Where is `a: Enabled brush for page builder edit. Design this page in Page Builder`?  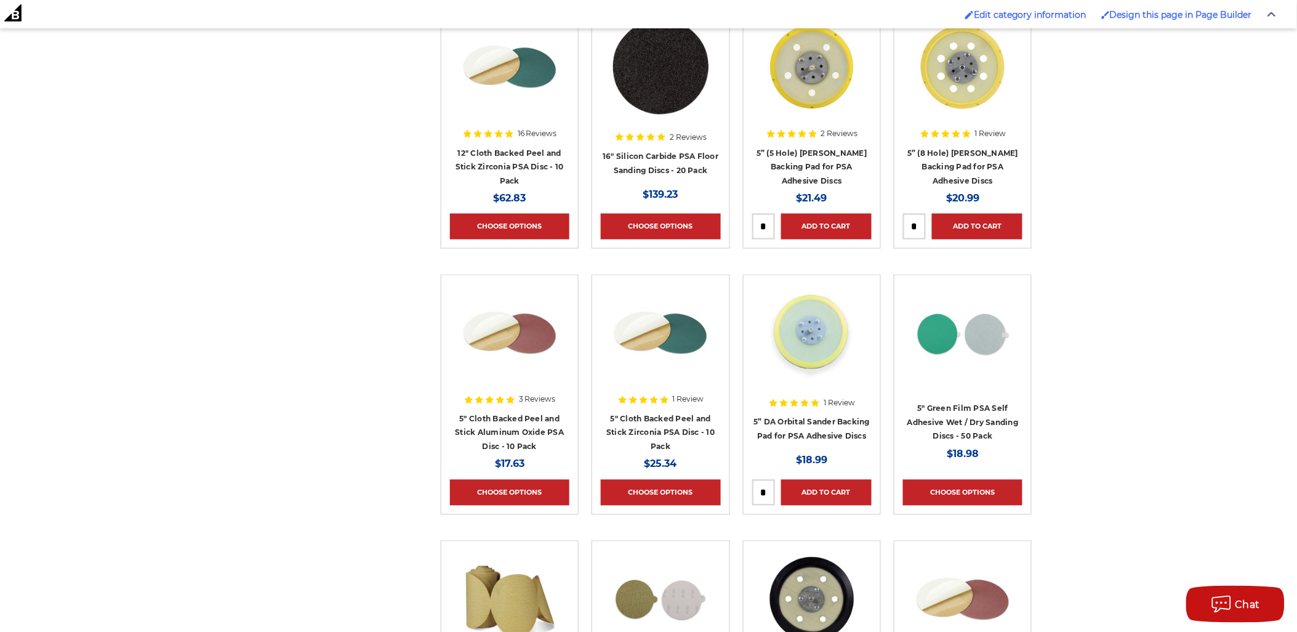 a: Enabled brush for page builder edit. Design this page in Page Builder is located at coordinates (1177, 15).